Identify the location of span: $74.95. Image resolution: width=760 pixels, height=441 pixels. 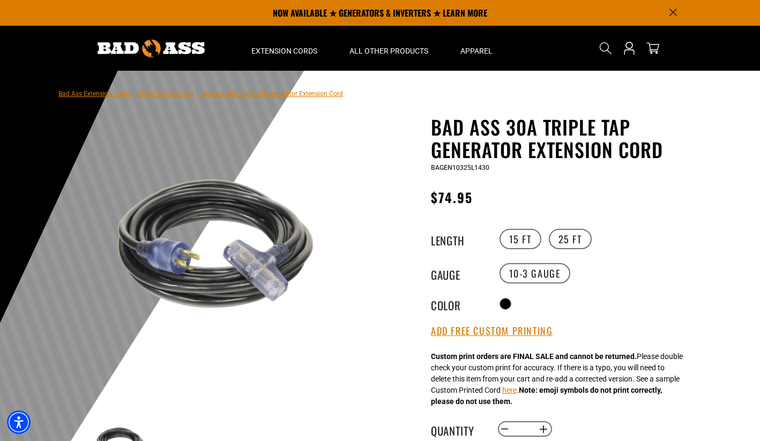
(452, 197).